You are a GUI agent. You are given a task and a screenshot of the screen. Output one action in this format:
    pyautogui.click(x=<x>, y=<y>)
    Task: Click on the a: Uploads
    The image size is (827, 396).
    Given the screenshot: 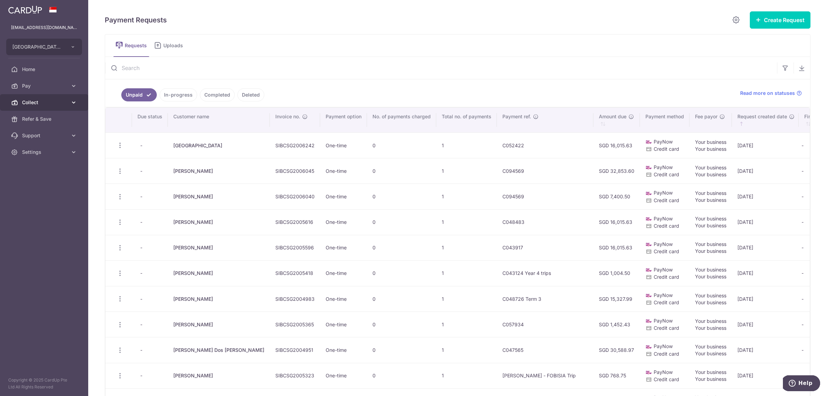 What is the action you would take?
    pyautogui.click(x=170, y=45)
    